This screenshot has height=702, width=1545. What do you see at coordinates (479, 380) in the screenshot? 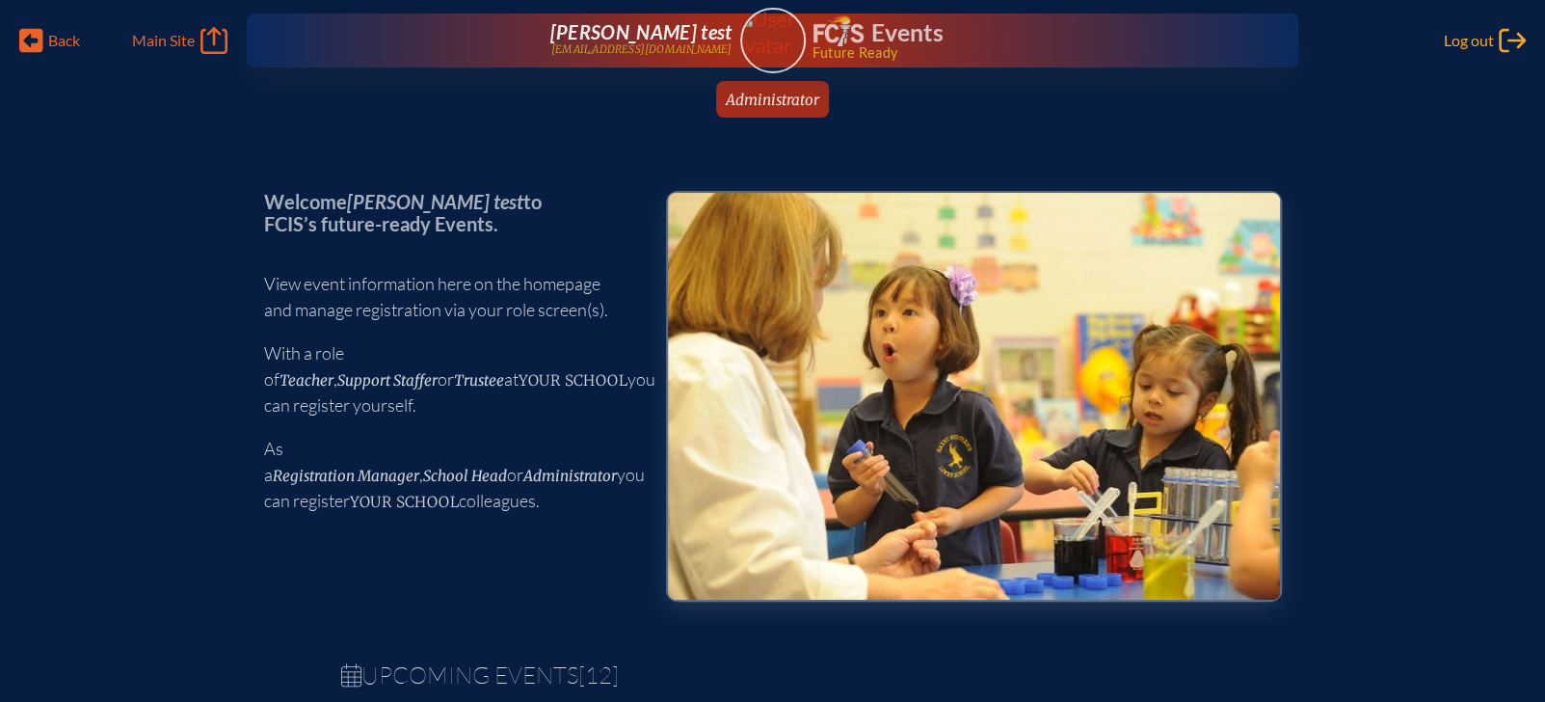
I see `span: Trustee` at bounding box center [479, 380].